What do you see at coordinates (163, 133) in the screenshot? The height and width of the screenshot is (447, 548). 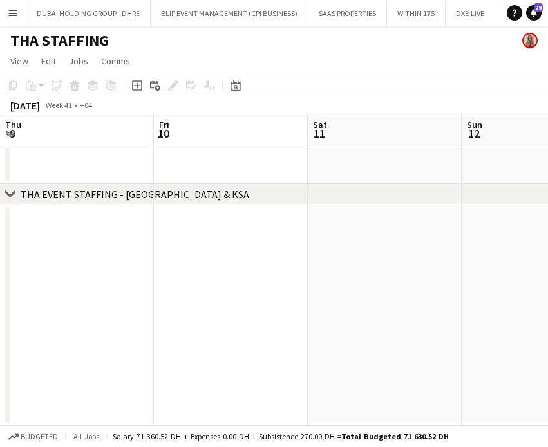 I see `span: 10` at bounding box center [163, 133].